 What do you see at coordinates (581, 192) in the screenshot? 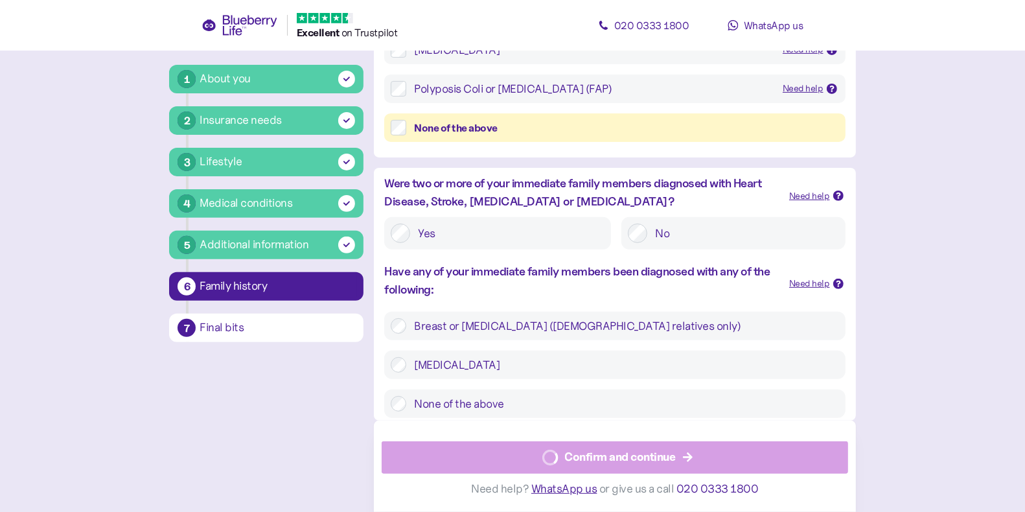
I see `div: Were two or more of your immediate family members diagnosed with Heart Disease, Stroke, [MEDICAL_...` at bounding box center [581, 192].